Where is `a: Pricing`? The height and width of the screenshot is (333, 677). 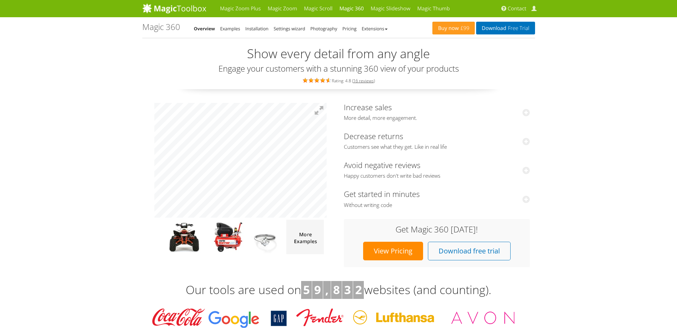 a: Pricing is located at coordinates (349, 29).